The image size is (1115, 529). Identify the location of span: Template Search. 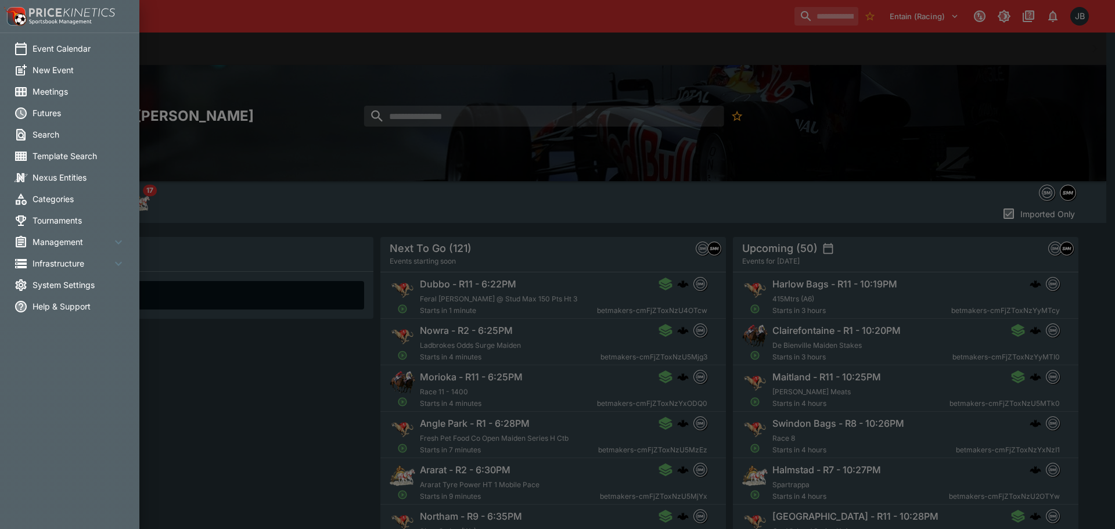
(79, 156).